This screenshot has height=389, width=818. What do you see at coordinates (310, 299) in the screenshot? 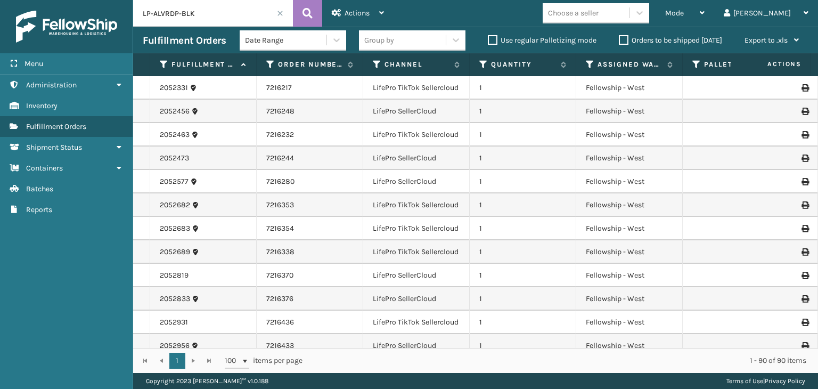
I see `td: 7216376` at bounding box center [310, 299].